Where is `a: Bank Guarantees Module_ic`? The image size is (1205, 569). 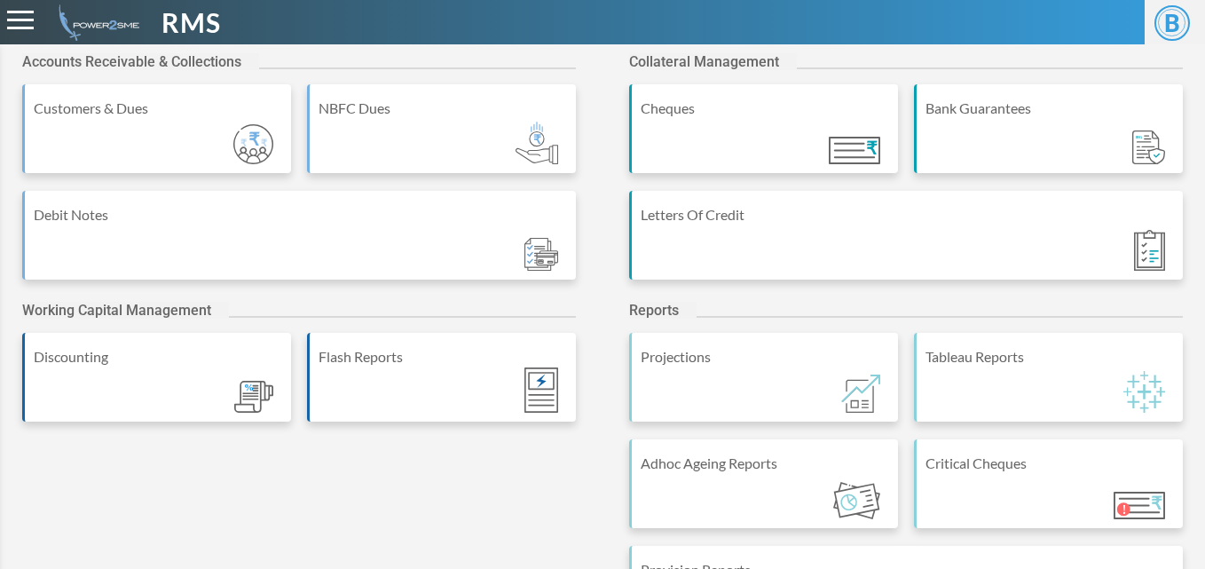
a: Bank Guarantees Module_ic is located at coordinates (1048, 137).